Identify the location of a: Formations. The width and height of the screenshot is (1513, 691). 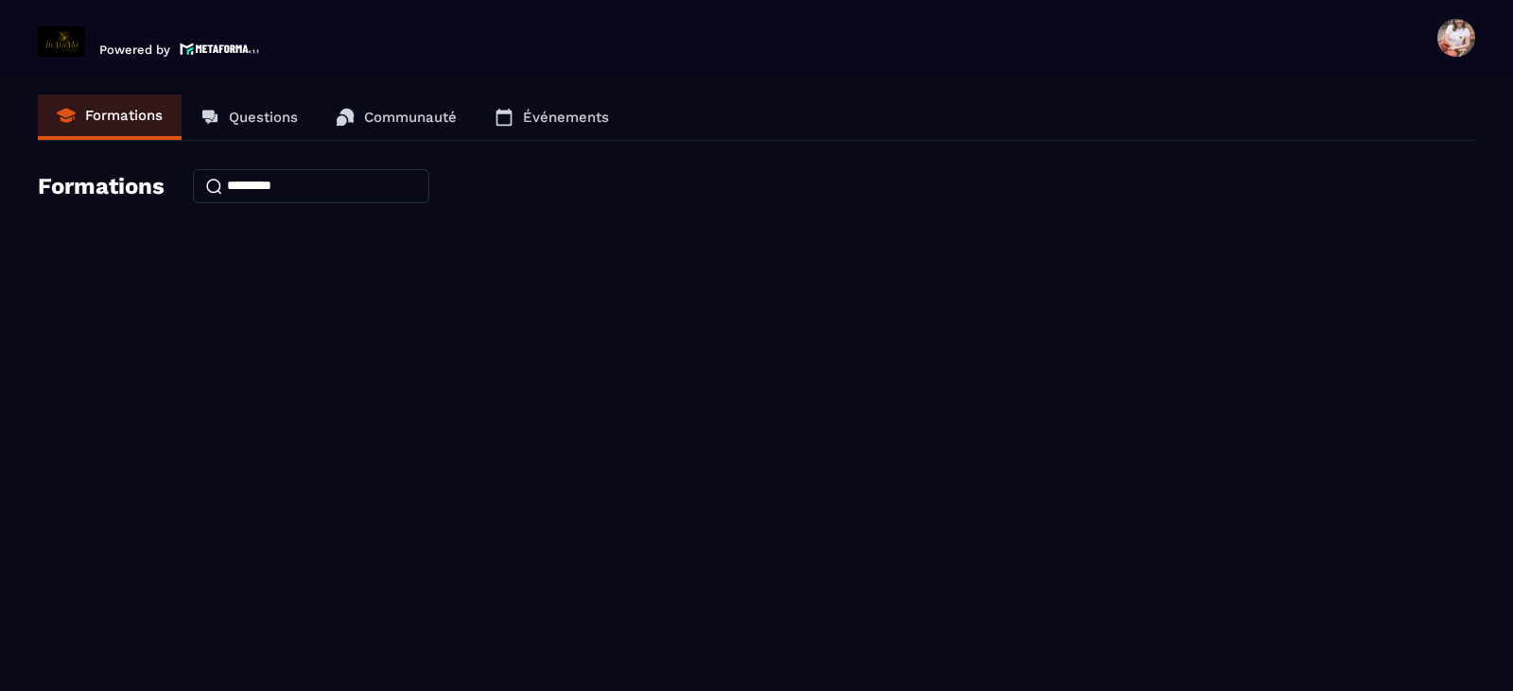
(110, 117).